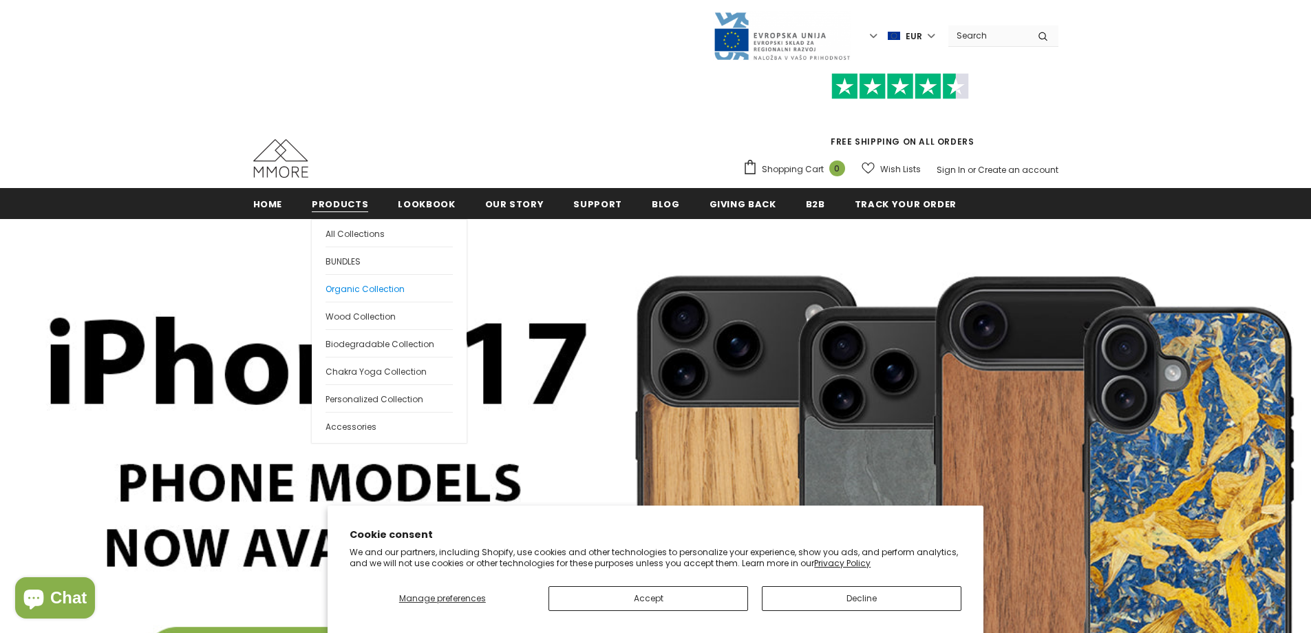 The height and width of the screenshot is (633, 1311). Describe the element at coordinates (55, 599) in the screenshot. I see `inbox-online-store-chat: Shopify online store chat` at that location.